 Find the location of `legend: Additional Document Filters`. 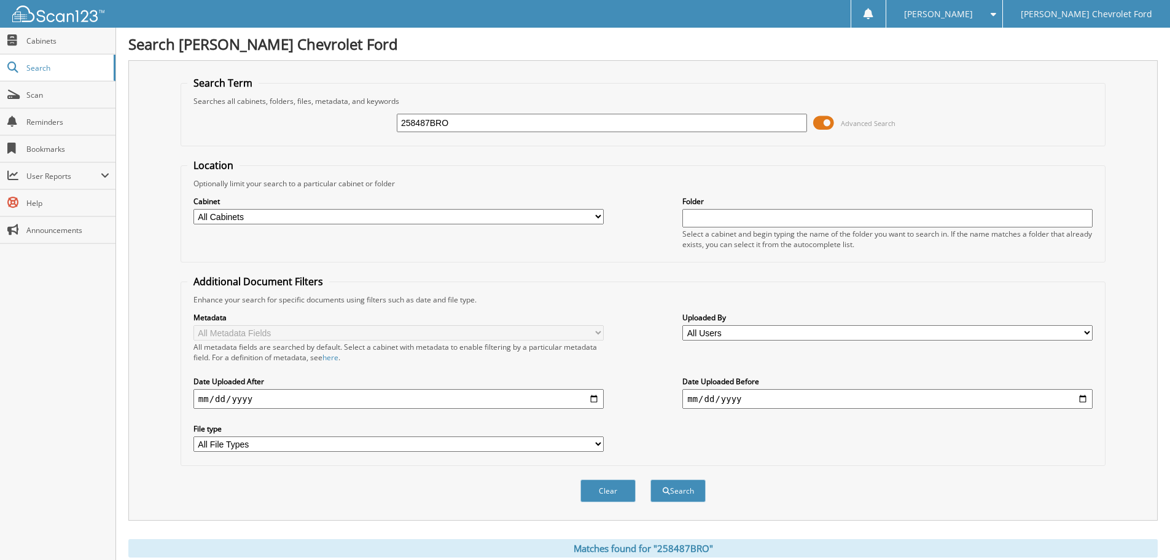

legend: Additional Document Filters is located at coordinates (258, 281).